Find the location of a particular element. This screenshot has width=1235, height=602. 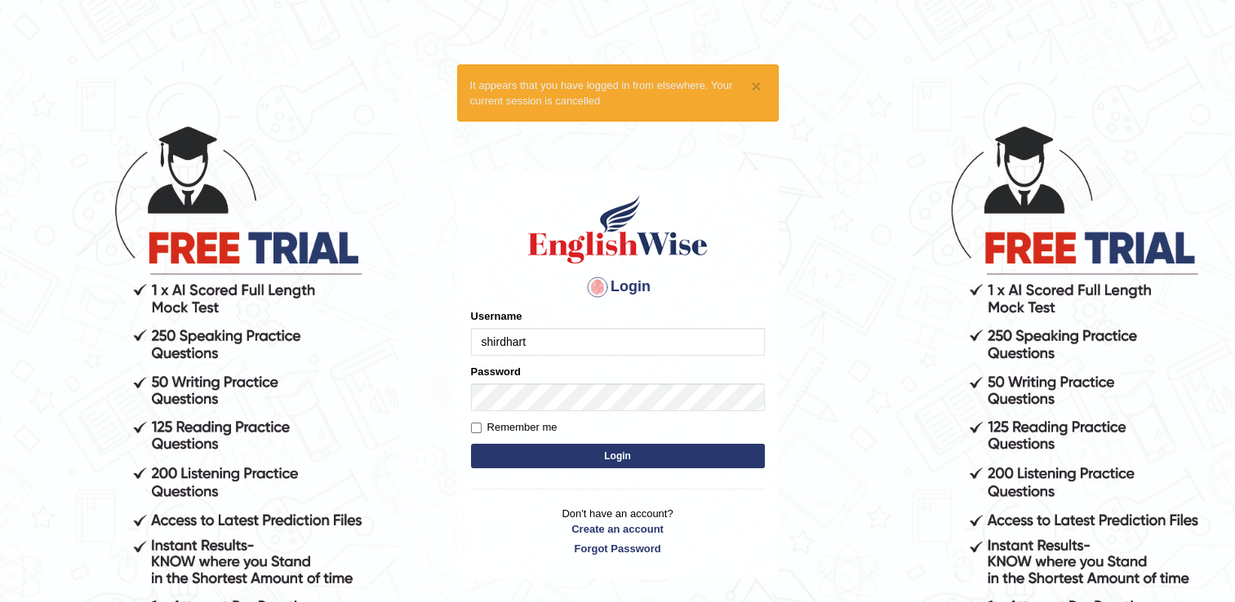

button: Login is located at coordinates (618, 456).